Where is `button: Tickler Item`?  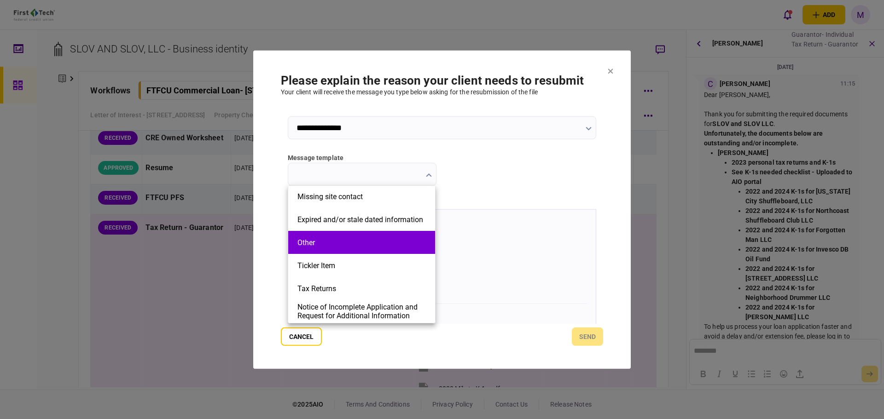 button: Tickler Item is located at coordinates (361, 266).